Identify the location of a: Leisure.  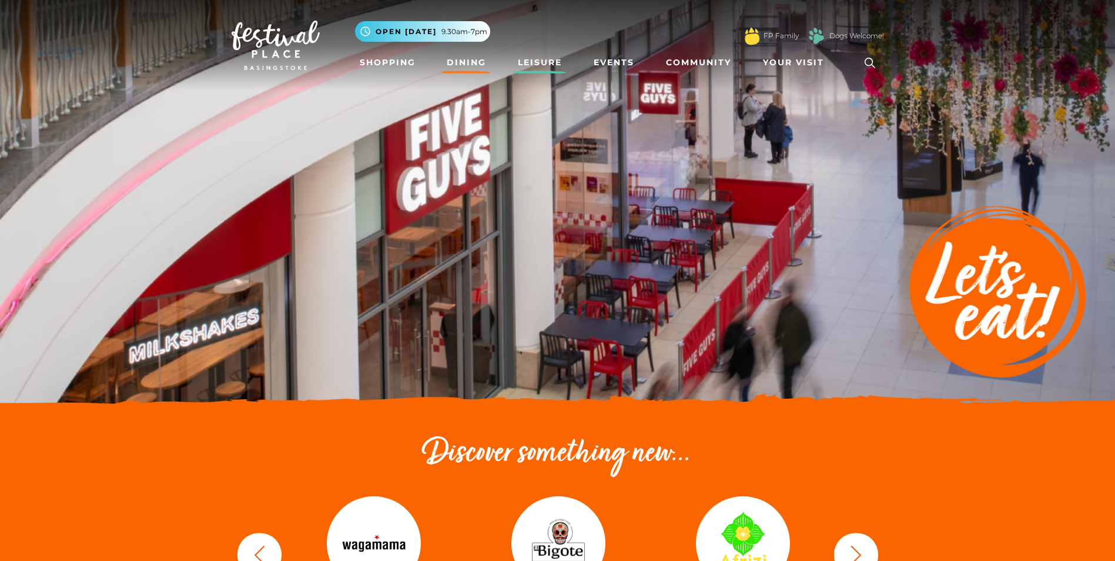
(540, 62).